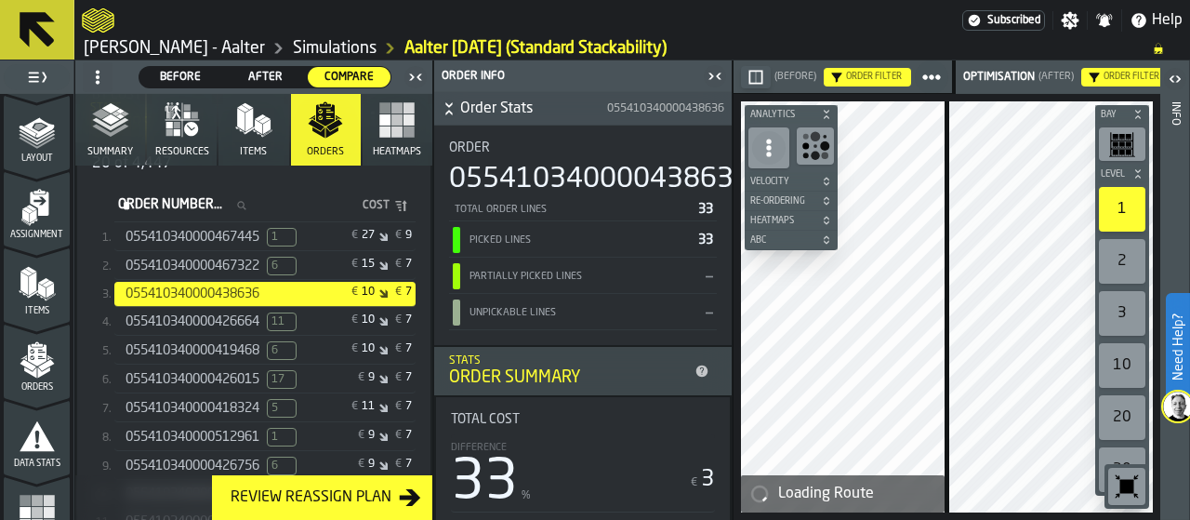  I want to click on div: 1, so click(1122, 209).